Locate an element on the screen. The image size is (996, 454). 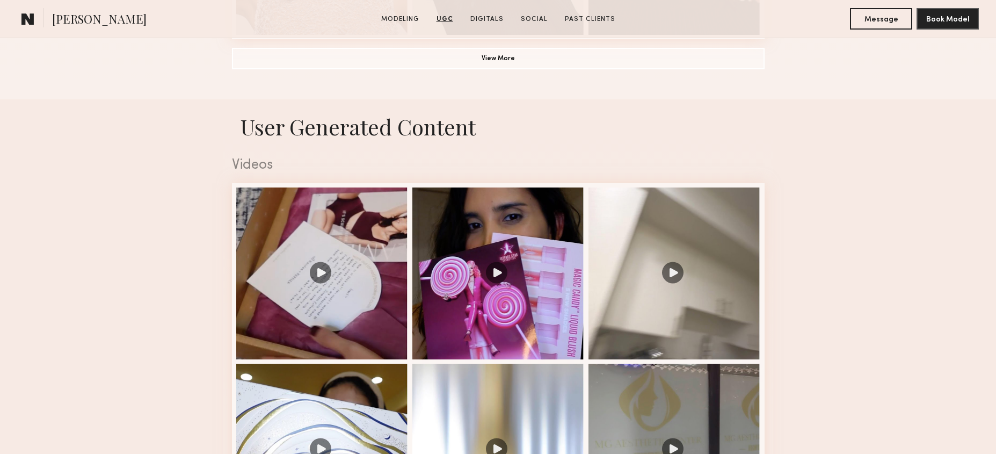
div: Videos is located at coordinates (498, 165).